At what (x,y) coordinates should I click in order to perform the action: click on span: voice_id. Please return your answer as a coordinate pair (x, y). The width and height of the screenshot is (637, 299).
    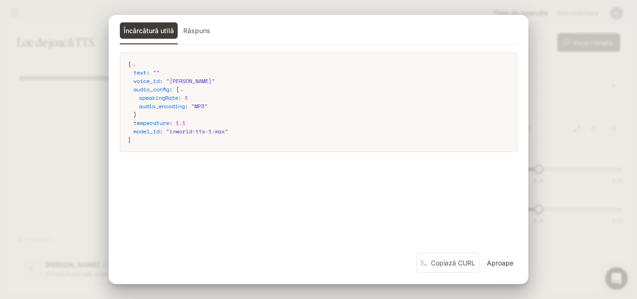
    Looking at the image, I should click on (147, 81).